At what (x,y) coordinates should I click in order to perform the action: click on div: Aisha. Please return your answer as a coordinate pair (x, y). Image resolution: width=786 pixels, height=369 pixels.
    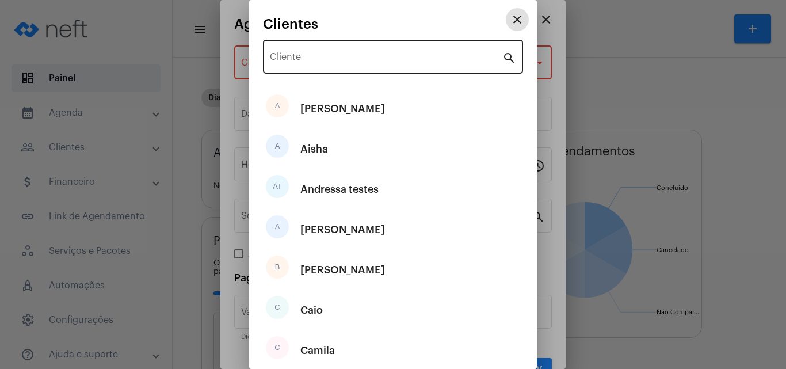
    Looking at the image, I should click on (314, 149).